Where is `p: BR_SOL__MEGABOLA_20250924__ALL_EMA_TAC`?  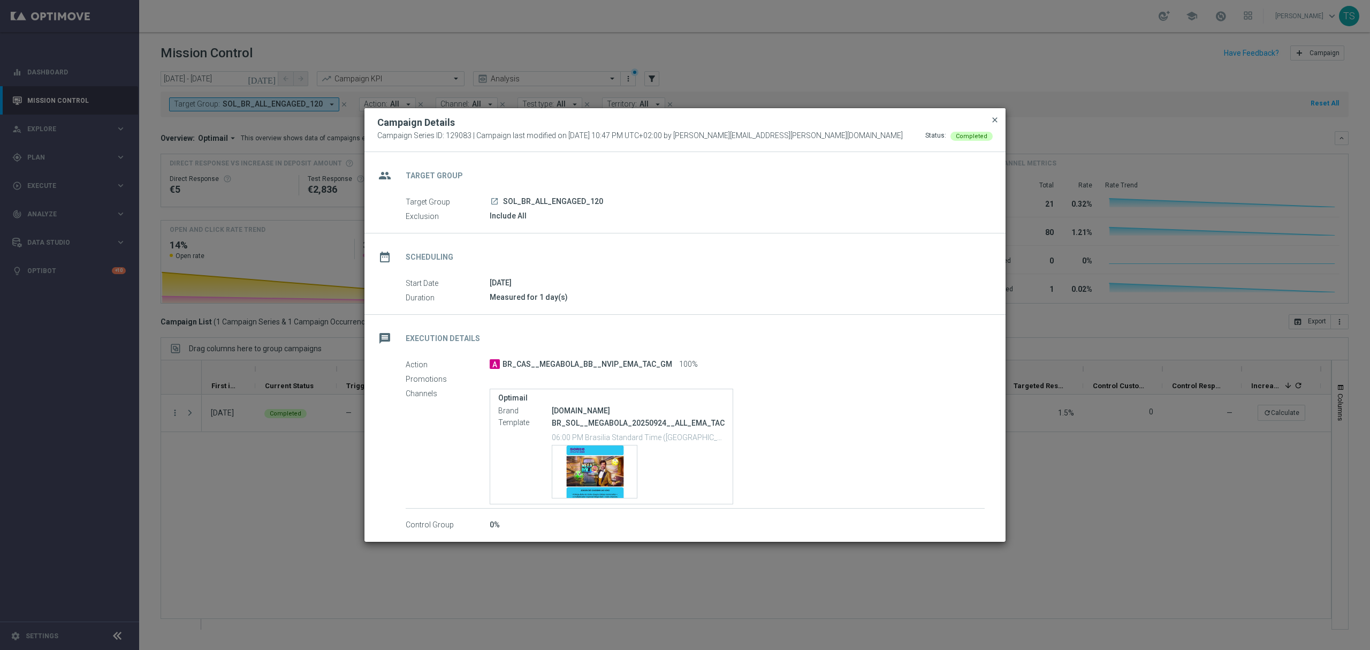
p: BR_SOL__MEGABOLA_20250924__ALL_EMA_TAC is located at coordinates (638, 423).